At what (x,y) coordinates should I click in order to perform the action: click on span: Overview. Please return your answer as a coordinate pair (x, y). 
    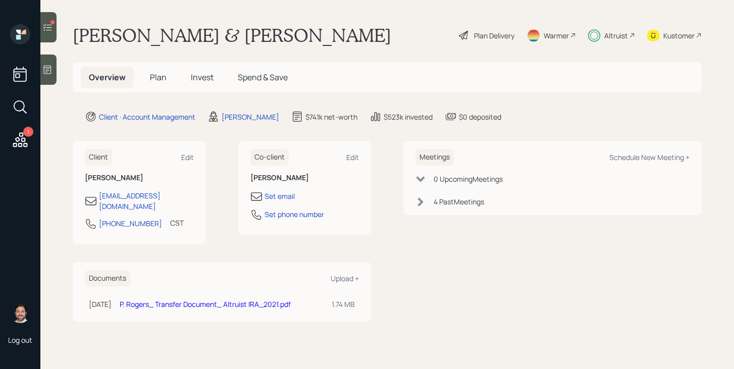
    Looking at the image, I should click on (107, 77).